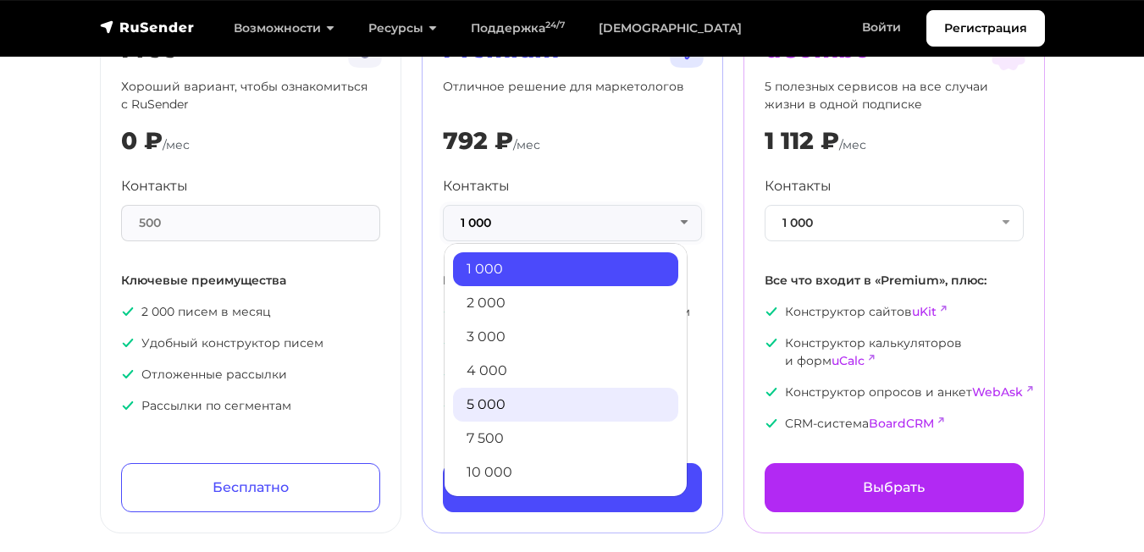  Describe the element at coordinates (517, 28) in the screenshot. I see `a: Поддержка24/7` at that location.